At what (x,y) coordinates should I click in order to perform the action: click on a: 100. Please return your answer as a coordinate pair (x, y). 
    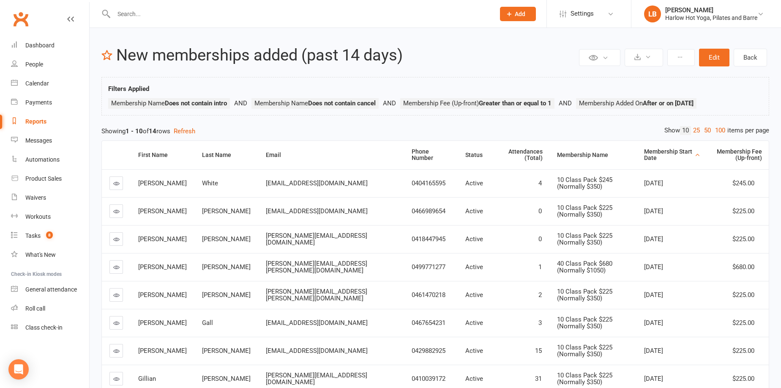
    Looking at the image, I should click on (721, 130).